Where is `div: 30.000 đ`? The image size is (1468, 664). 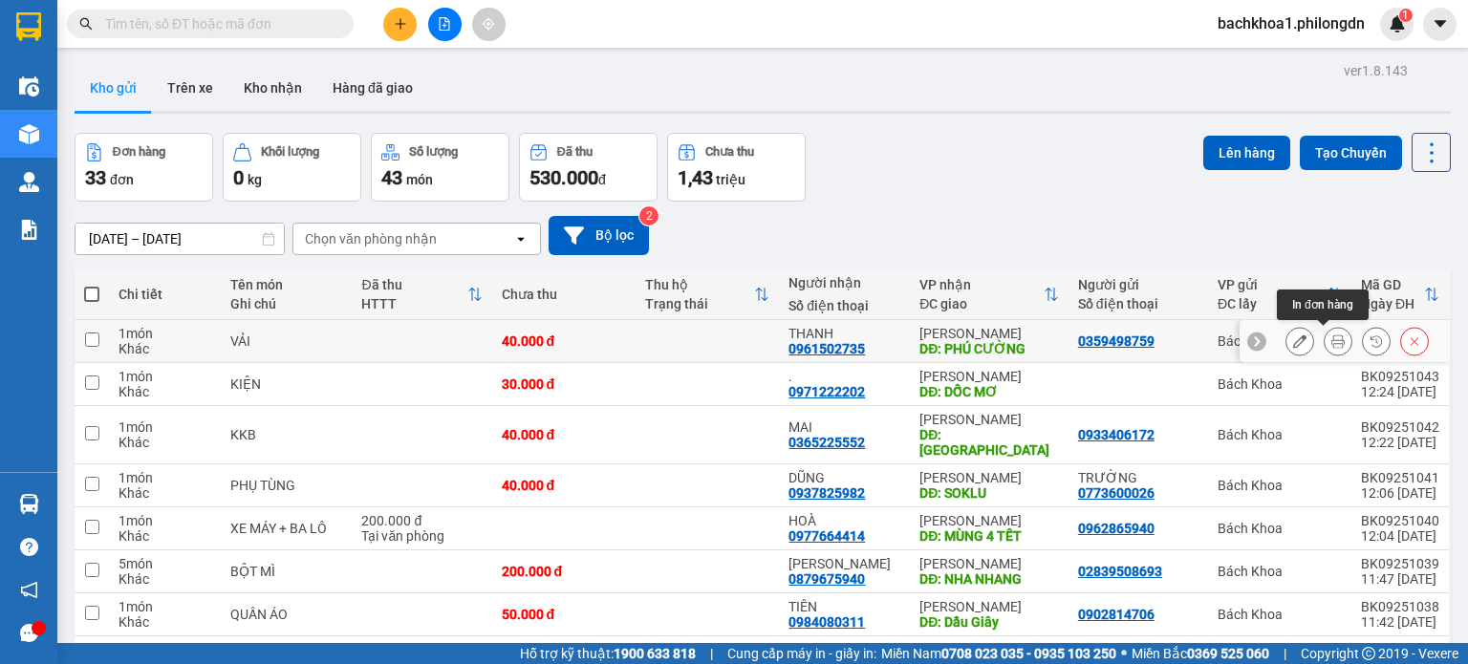
div: 30.000 đ is located at coordinates (564, 384).